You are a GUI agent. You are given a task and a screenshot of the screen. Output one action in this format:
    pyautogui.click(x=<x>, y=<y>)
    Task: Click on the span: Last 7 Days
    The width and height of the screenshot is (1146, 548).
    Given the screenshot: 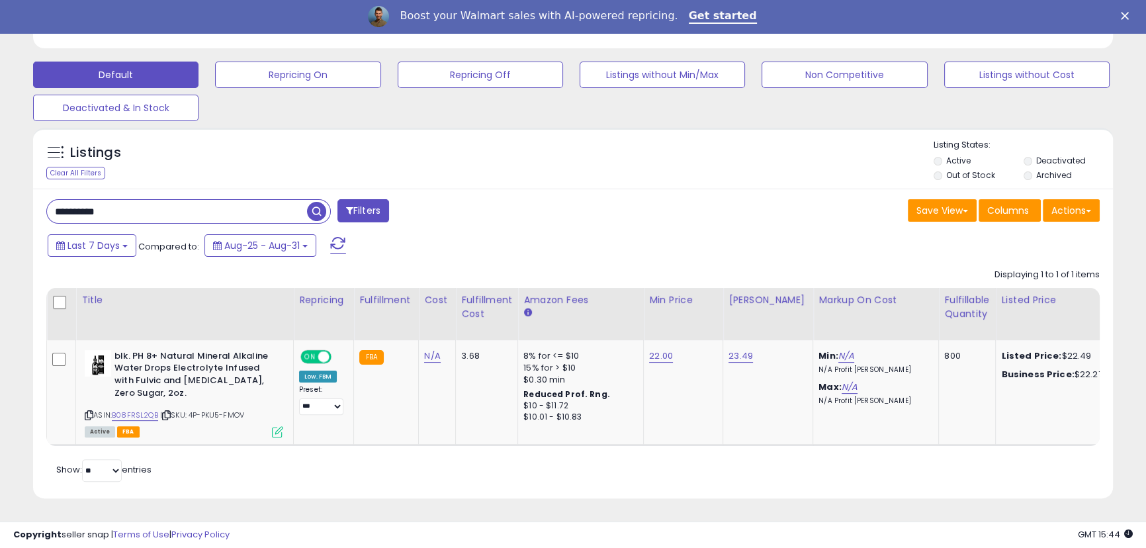 What is the action you would take?
    pyautogui.click(x=93, y=245)
    